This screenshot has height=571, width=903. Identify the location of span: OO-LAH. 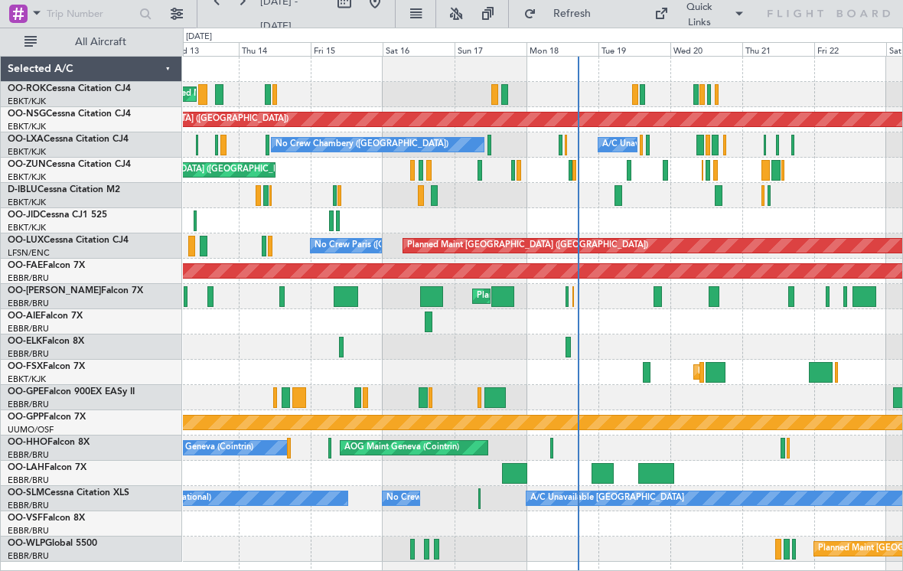
(26, 467).